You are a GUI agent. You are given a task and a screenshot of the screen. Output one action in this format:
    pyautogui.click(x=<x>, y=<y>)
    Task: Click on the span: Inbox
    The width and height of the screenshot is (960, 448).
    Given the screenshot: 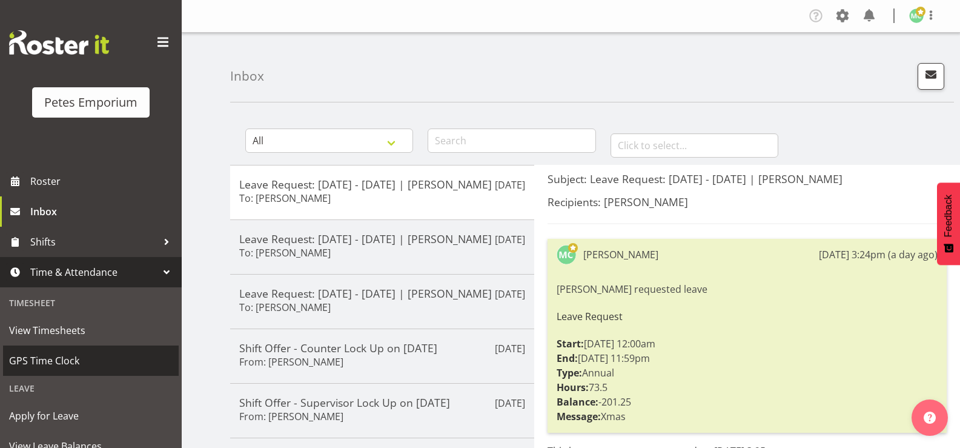 What is the action you would take?
    pyautogui.click(x=103, y=211)
    